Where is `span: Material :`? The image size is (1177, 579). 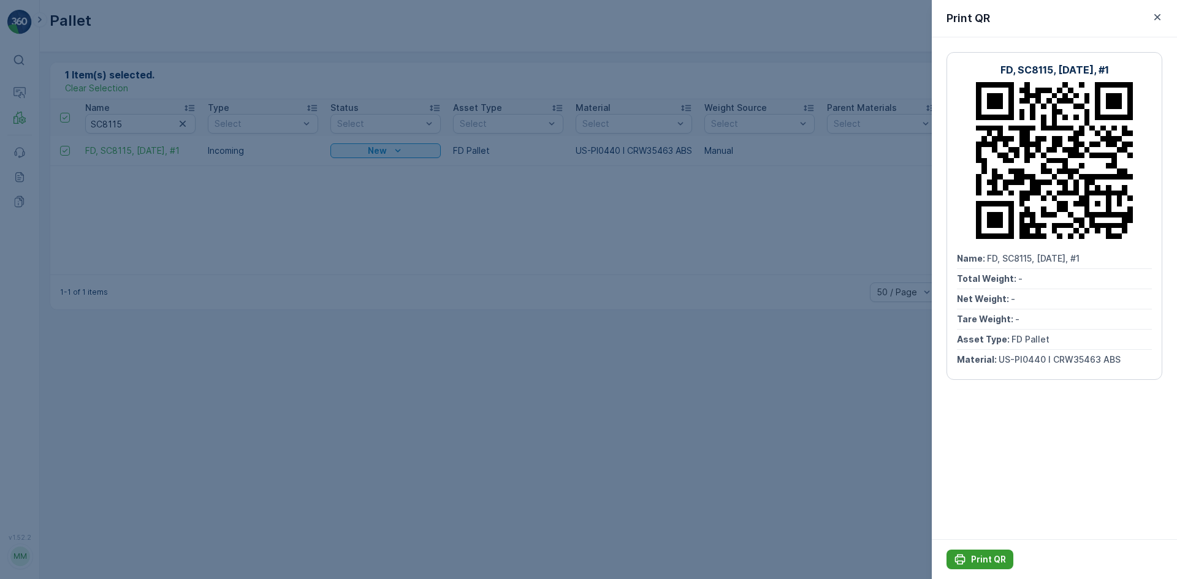
span: Material : is located at coordinates (977, 359).